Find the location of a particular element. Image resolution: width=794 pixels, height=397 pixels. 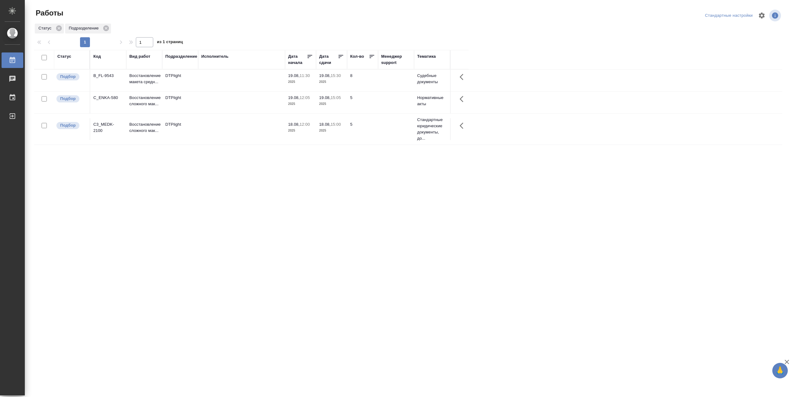

td: 8 is located at coordinates (363, 80).